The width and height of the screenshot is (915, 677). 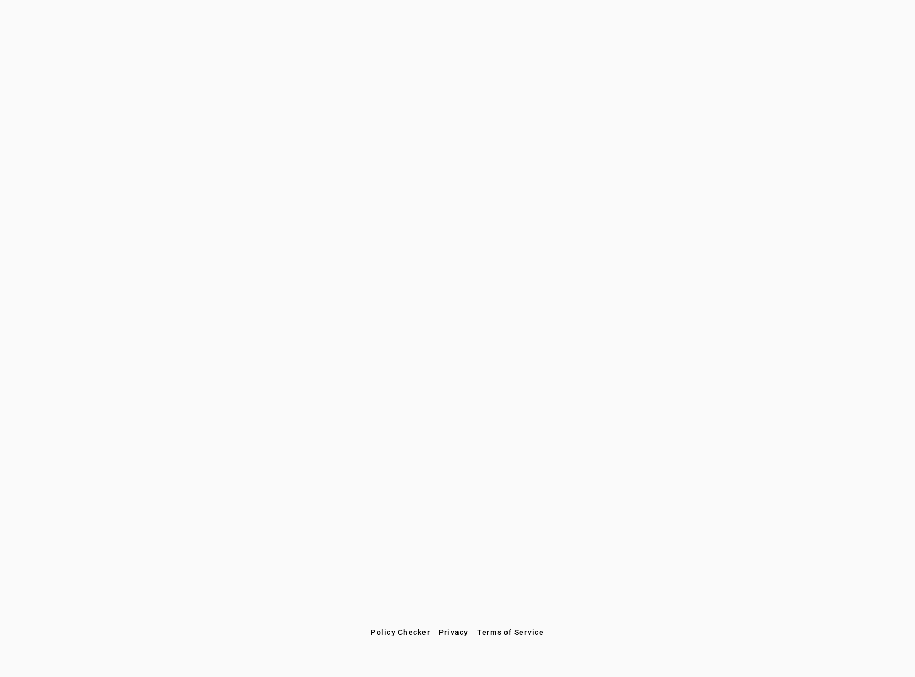 I want to click on button: Privacy, so click(x=454, y=632).